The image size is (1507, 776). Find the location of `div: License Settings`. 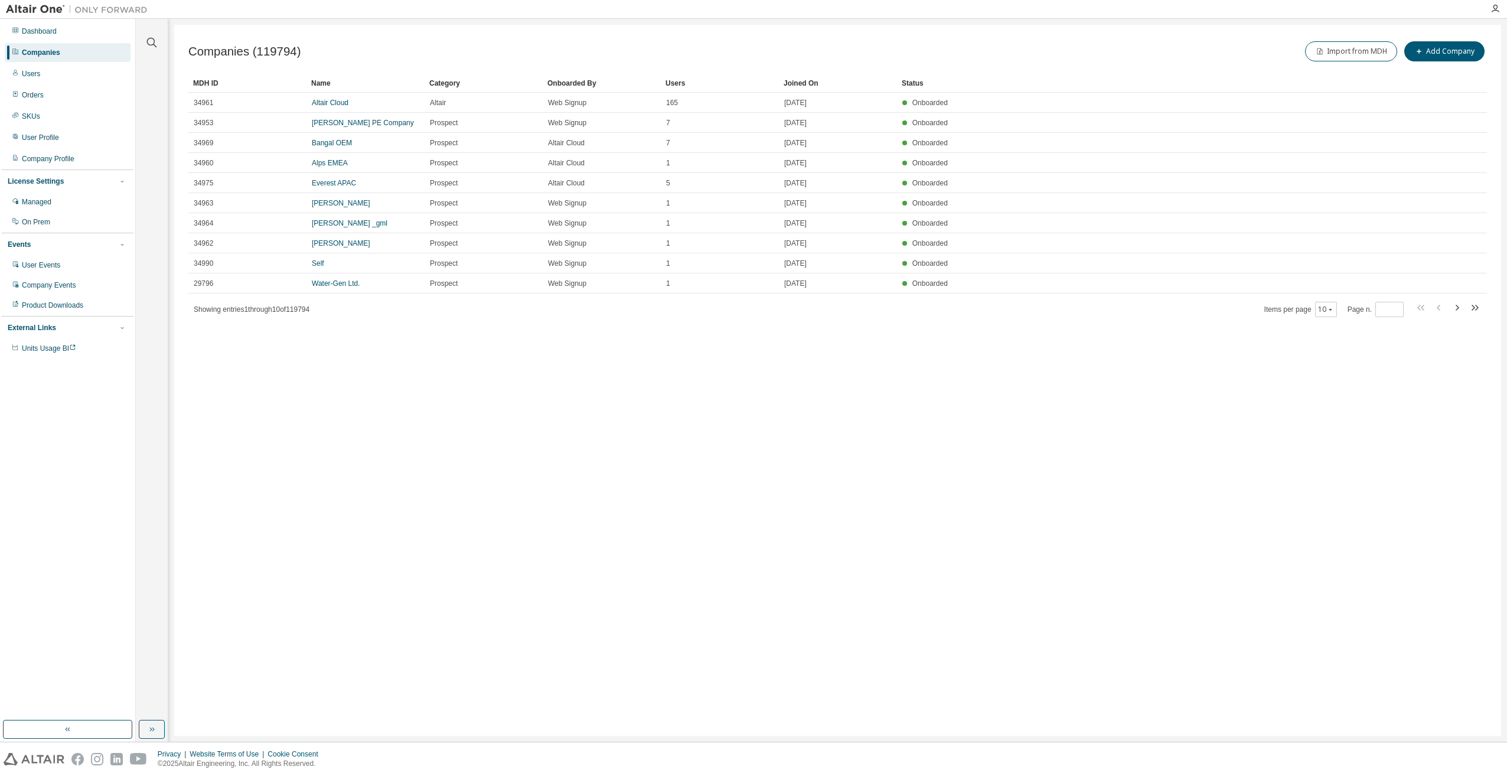

div: License Settings is located at coordinates (35, 181).